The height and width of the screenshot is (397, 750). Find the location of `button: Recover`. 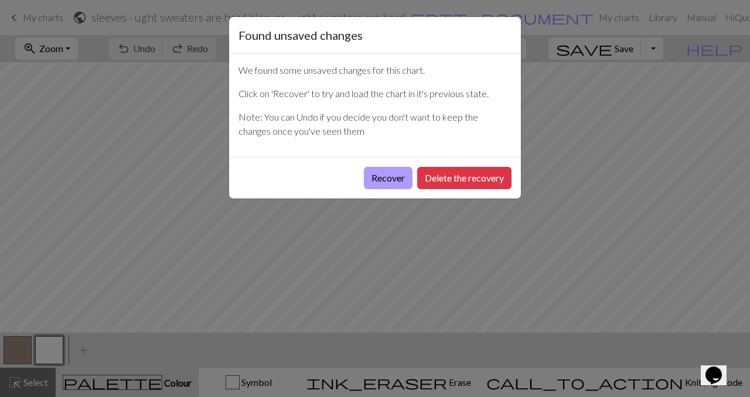

button: Recover is located at coordinates (388, 178).